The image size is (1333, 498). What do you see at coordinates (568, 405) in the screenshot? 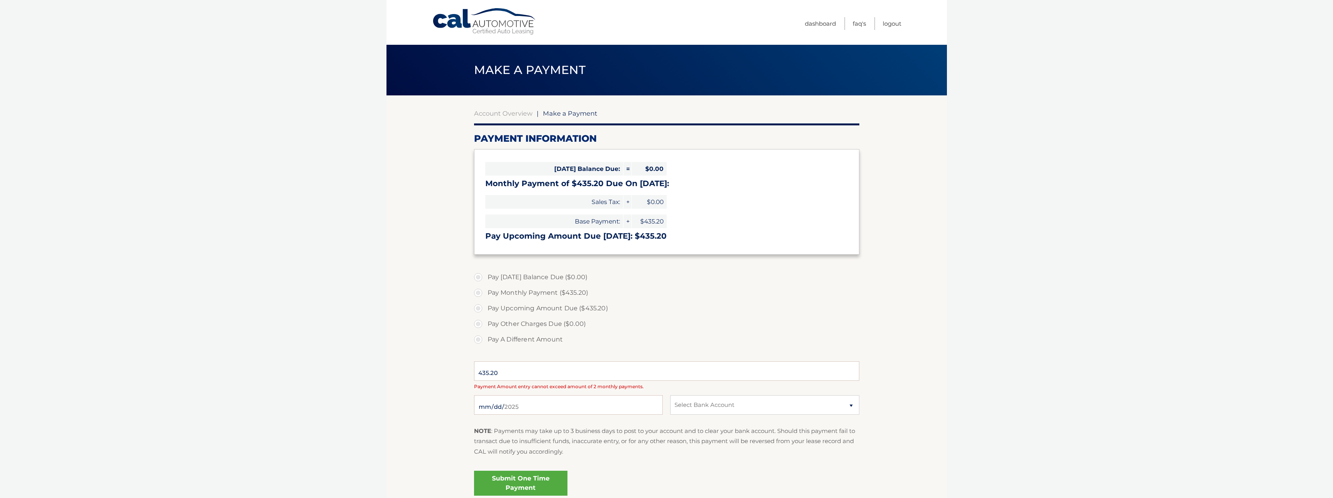
I see `input: Payment Date` at bounding box center [568, 405].